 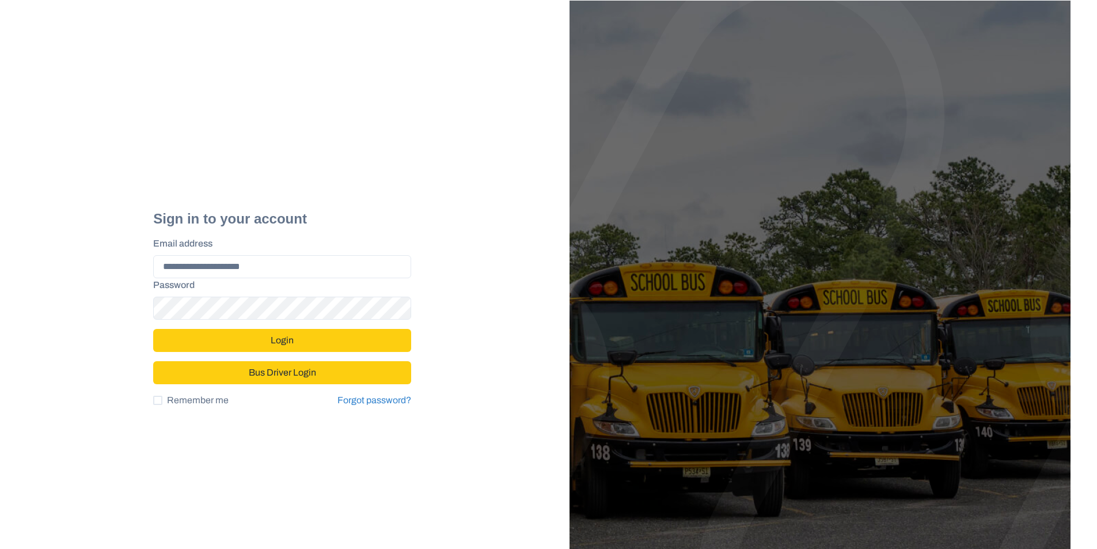 What do you see at coordinates (374, 400) in the screenshot?
I see `a: Forgot password?` at bounding box center [374, 400].